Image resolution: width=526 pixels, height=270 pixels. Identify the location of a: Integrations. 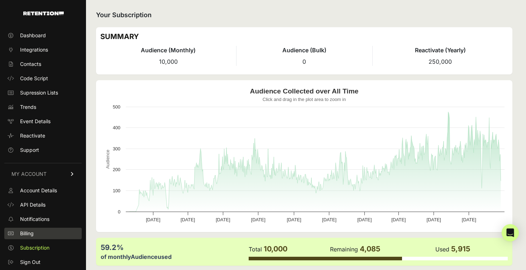
(43, 50).